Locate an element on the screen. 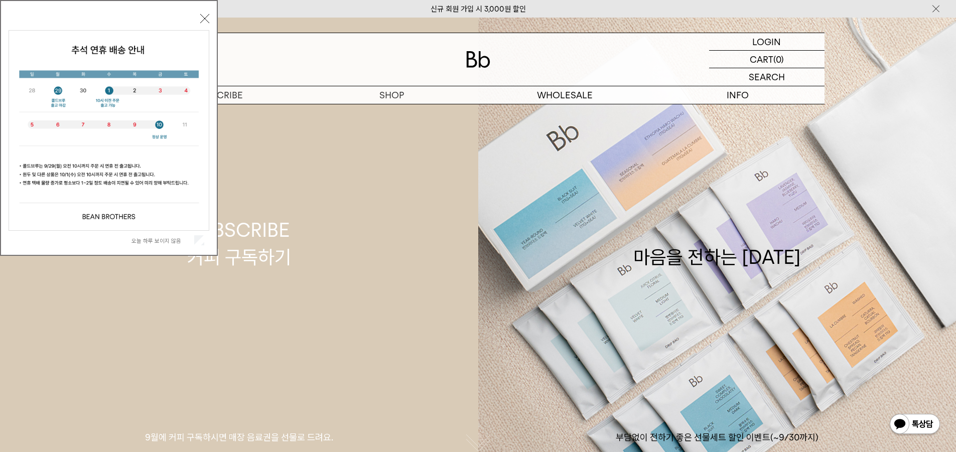  p: LOGIN is located at coordinates (766, 42).